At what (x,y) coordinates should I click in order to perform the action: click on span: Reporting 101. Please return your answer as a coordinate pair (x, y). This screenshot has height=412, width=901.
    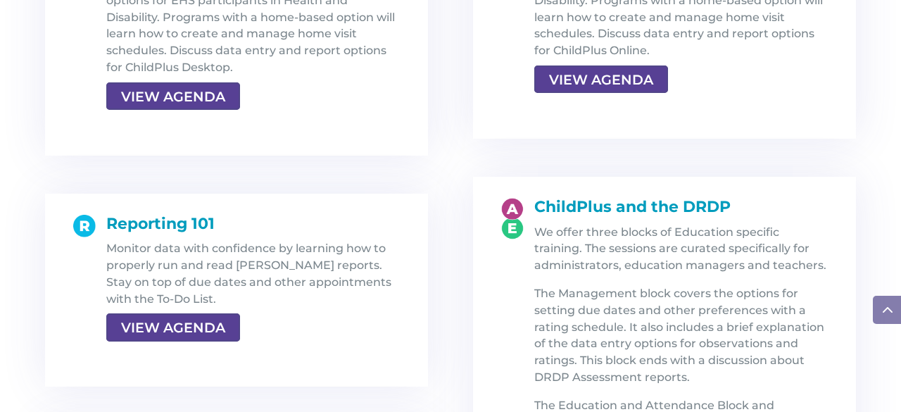
    Looking at the image, I should click on (161, 223).